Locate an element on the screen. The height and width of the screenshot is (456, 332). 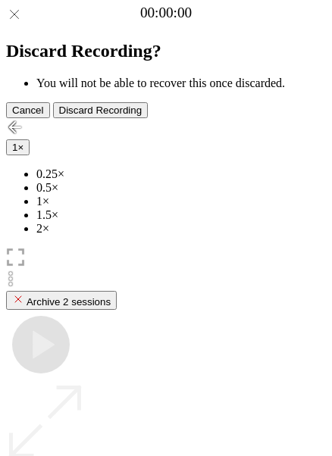
div: Archive 2 sessions is located at coordinates (61, 300).